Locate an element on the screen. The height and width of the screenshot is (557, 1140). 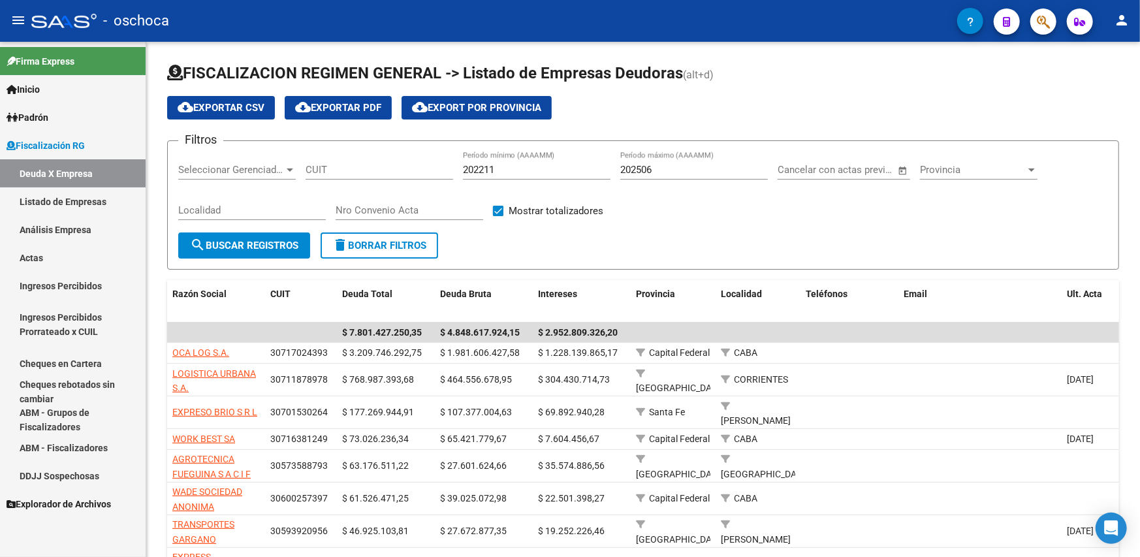
span: Firma Express is located at coordinates (40, 61).